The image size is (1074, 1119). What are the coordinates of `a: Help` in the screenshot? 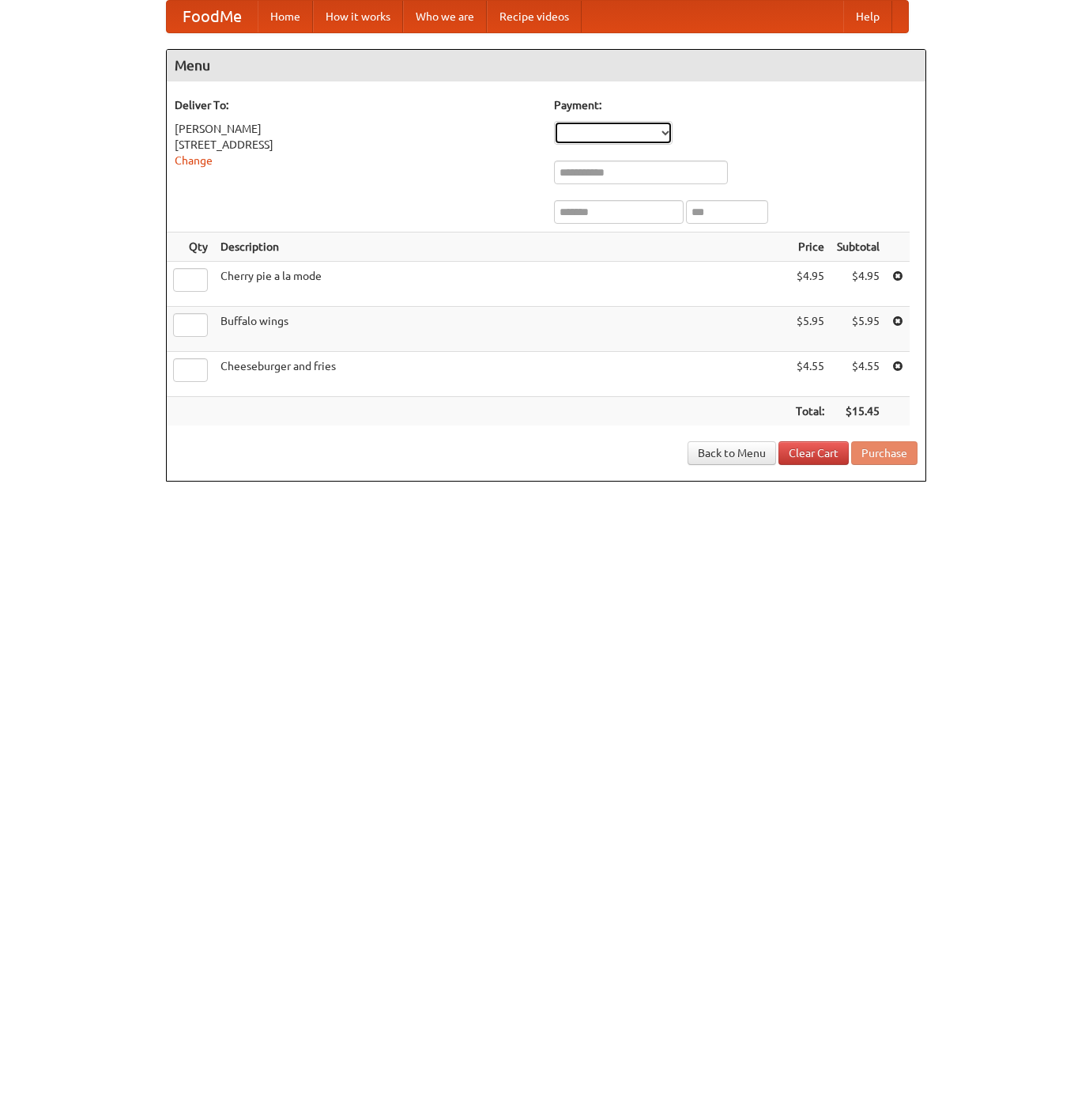 It's located at (868, 17).